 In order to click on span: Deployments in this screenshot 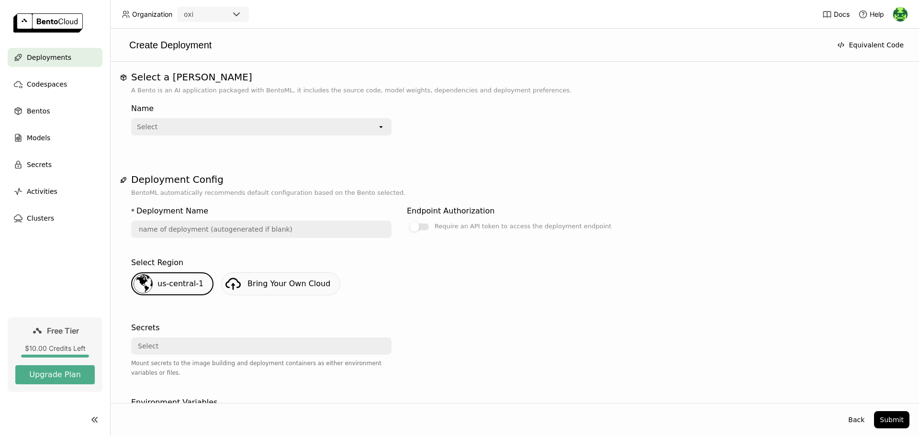, I will do `click(49, 57)`.